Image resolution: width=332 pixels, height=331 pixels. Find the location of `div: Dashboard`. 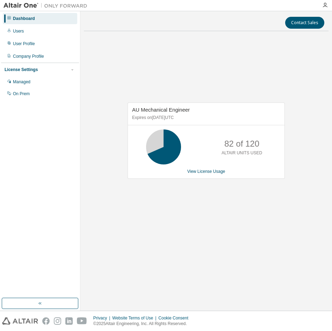

div: Dashboard is located at coordinates (24, 19).